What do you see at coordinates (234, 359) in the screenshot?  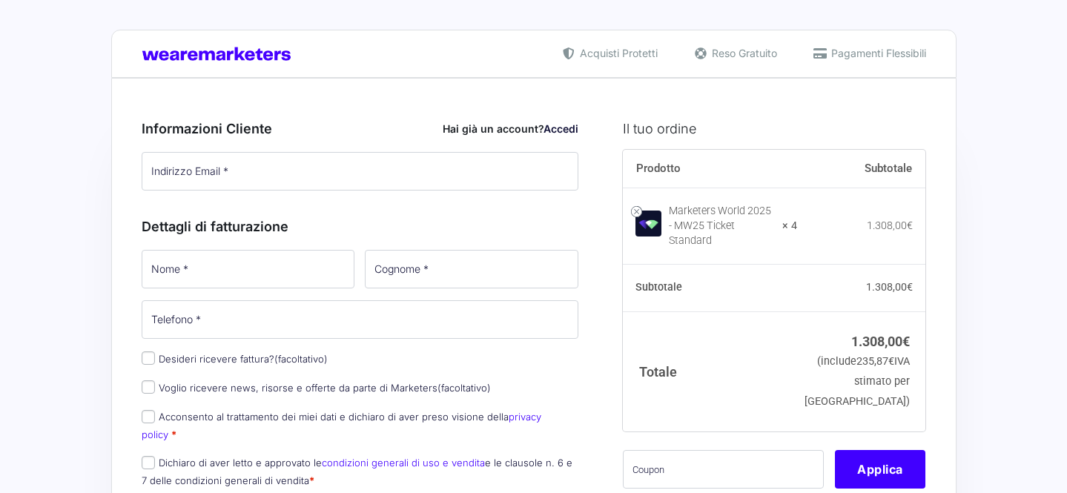 I see `label: Desideri ricevere fattura?` at bounding box center [234, 359].